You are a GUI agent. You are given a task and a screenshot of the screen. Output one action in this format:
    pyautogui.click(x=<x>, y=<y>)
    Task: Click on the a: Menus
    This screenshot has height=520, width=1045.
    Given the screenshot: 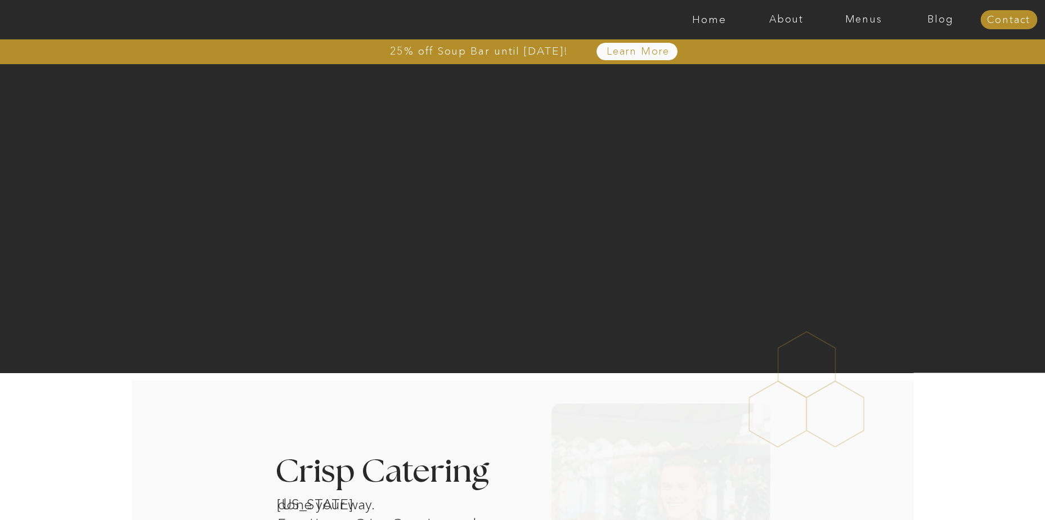 What is the action you would take?
    pyautogui.click(x=863, y=20)
    